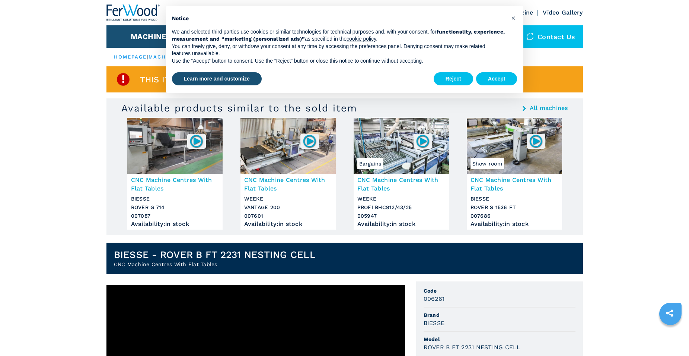  I want to click on span: Brand, so click(500, 315).